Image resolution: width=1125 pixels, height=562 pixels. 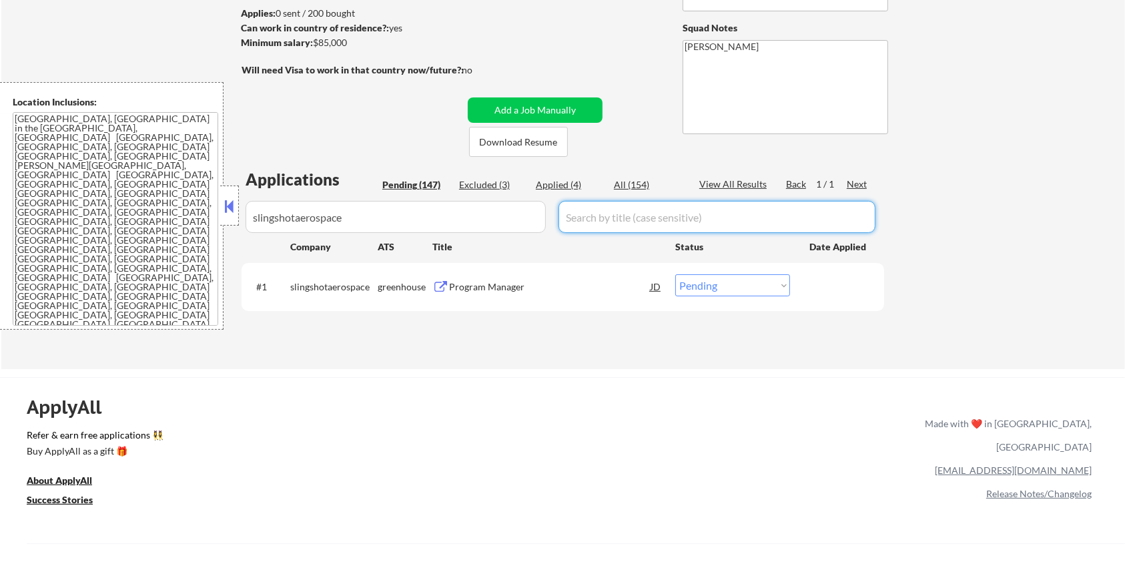 I want to click on div: ApplyAll, so click(x=71, y=407).